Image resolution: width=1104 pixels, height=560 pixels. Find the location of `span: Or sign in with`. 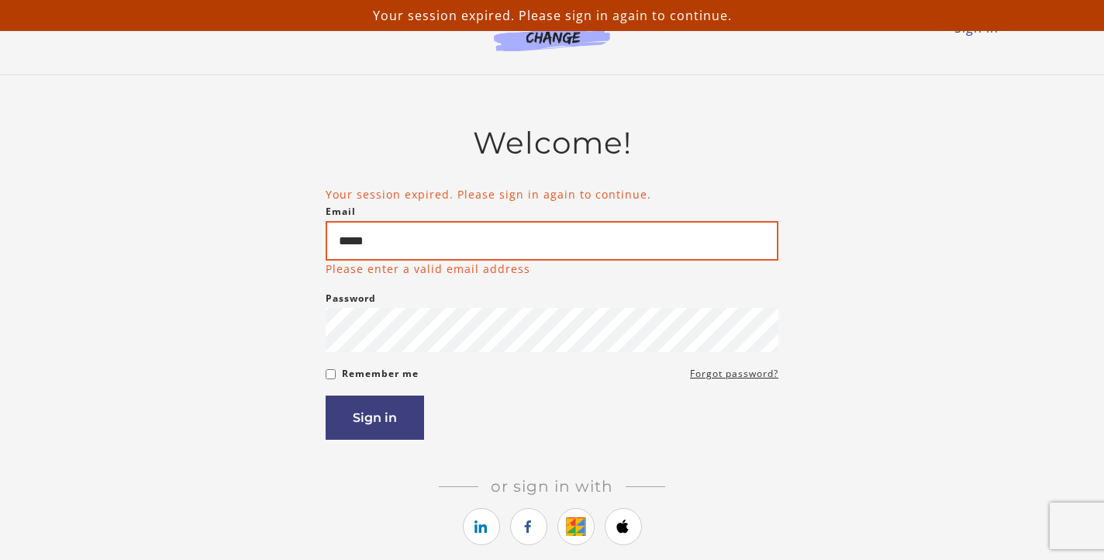

span: Or sign in with is located at coordinates (552, 486).